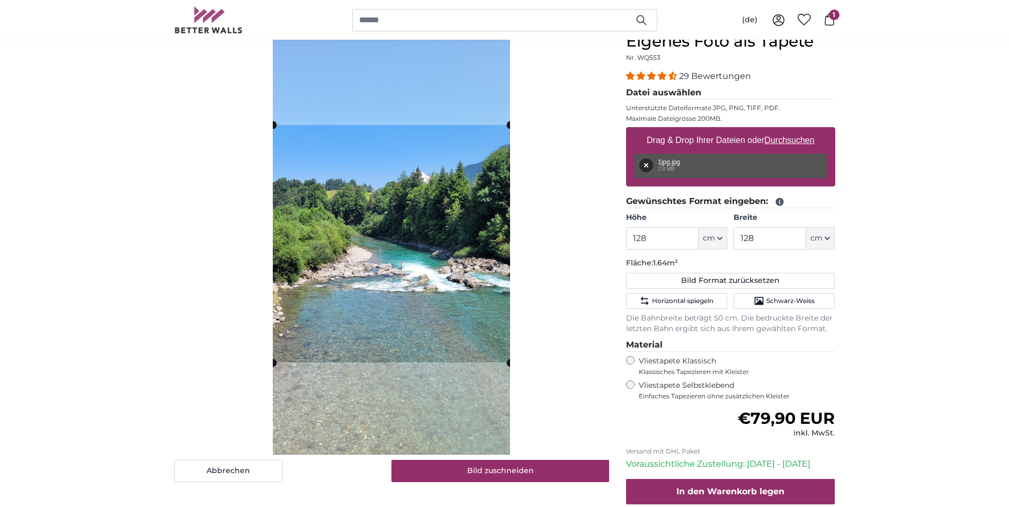 This screenshot has width=1009, height=507. What do you see at coordinates (834, 15) in the screenshot?
I see `span: 1` at bounding box center [834, 15].